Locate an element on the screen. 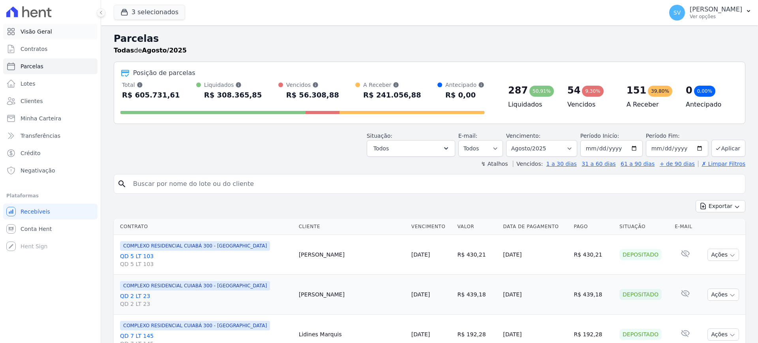 This screenshot has width=758, height=343. span: Todos is located at coordinates (381, 148).